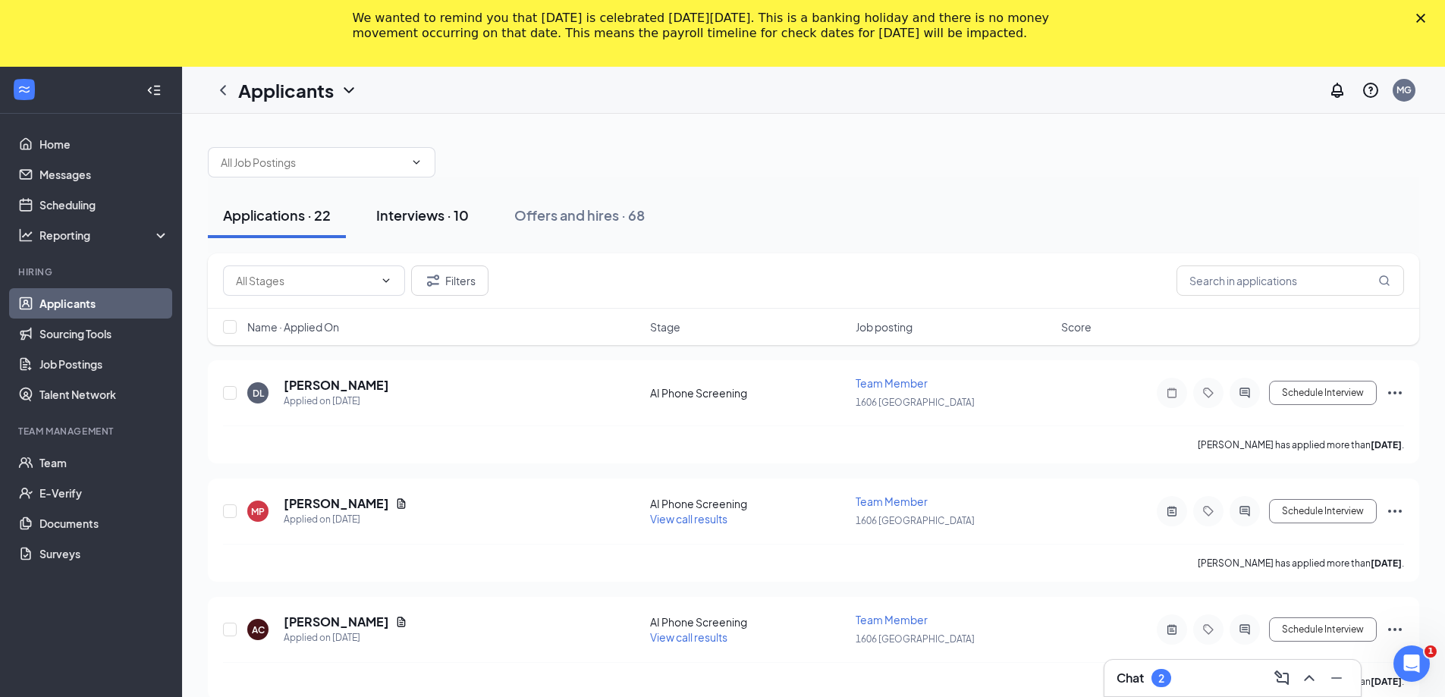  I want to click on h1: Applicants, so click(286, 90).